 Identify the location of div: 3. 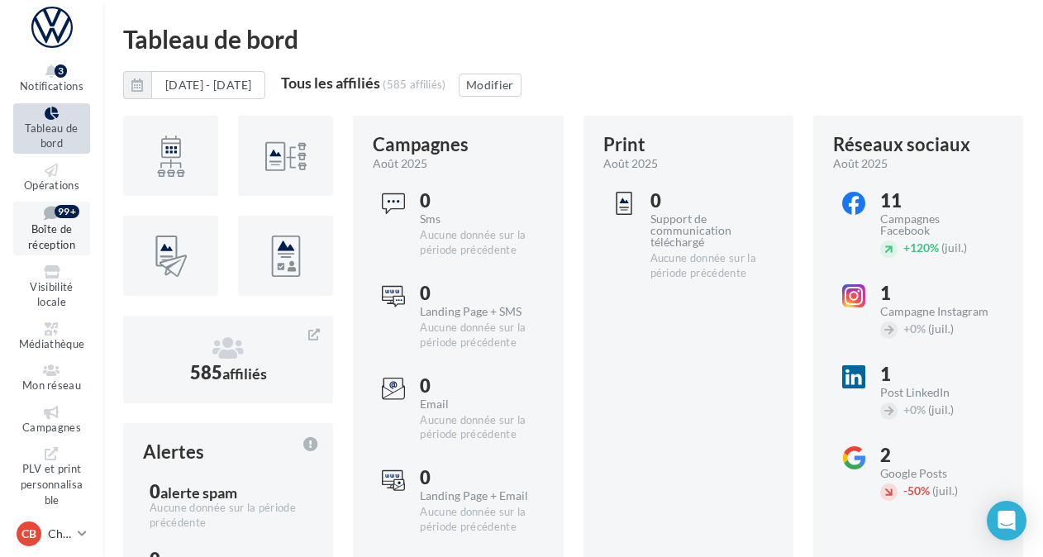
(60, 71).